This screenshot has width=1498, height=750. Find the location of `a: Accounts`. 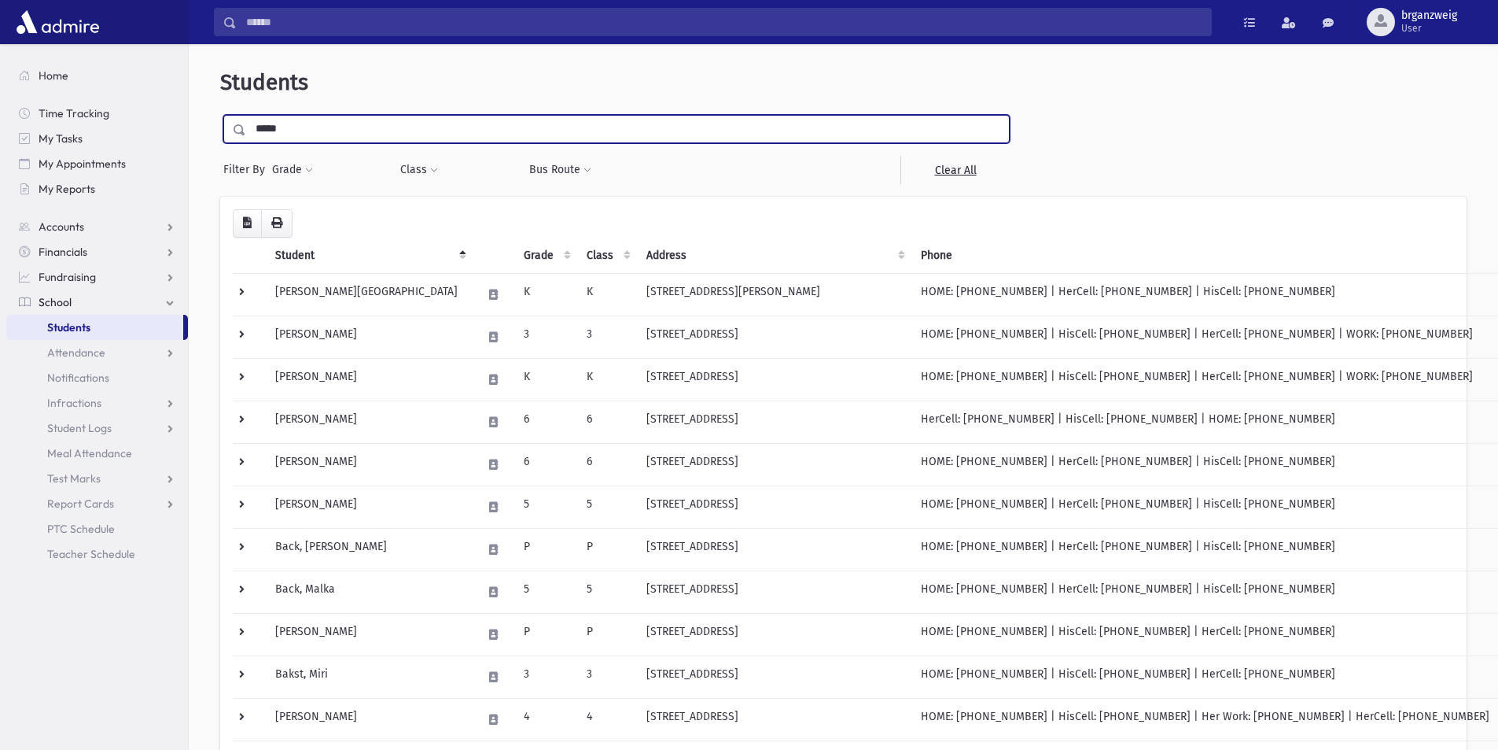

a: Accounts is located at coordinates (97, 227).